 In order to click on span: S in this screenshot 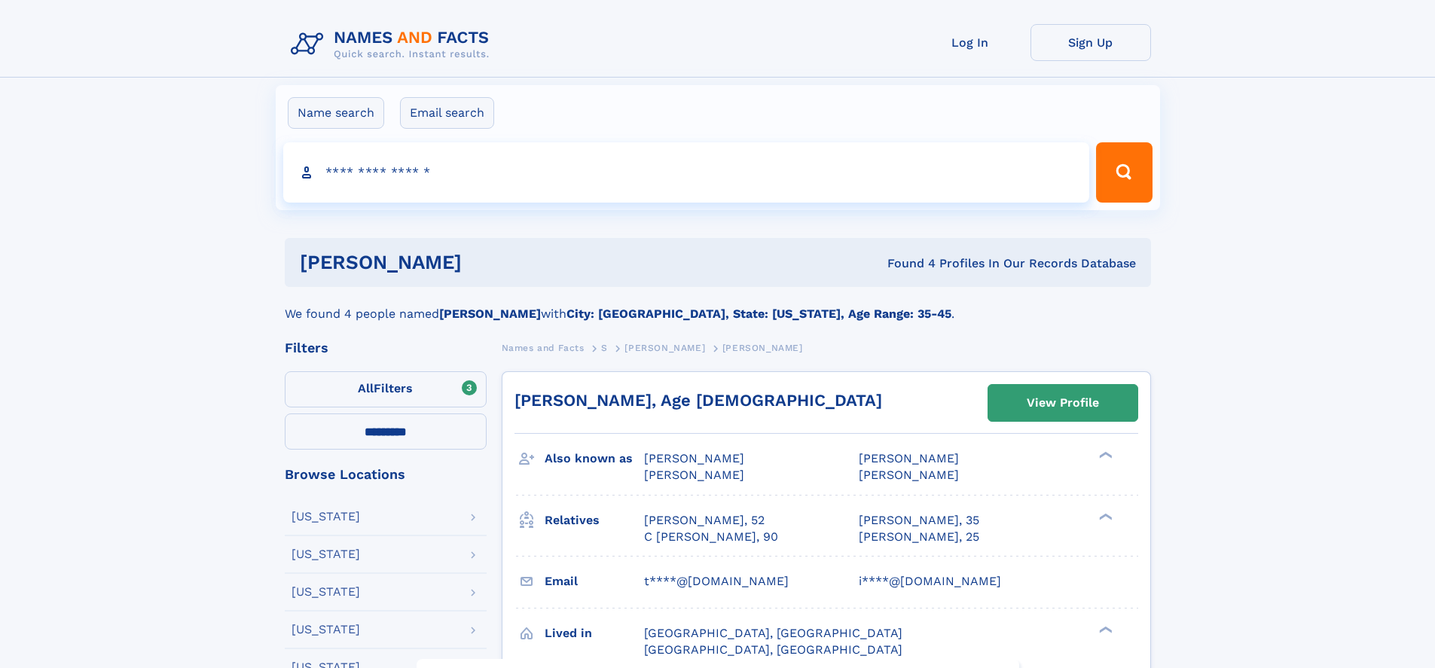, I will do `click(604, 348)`.